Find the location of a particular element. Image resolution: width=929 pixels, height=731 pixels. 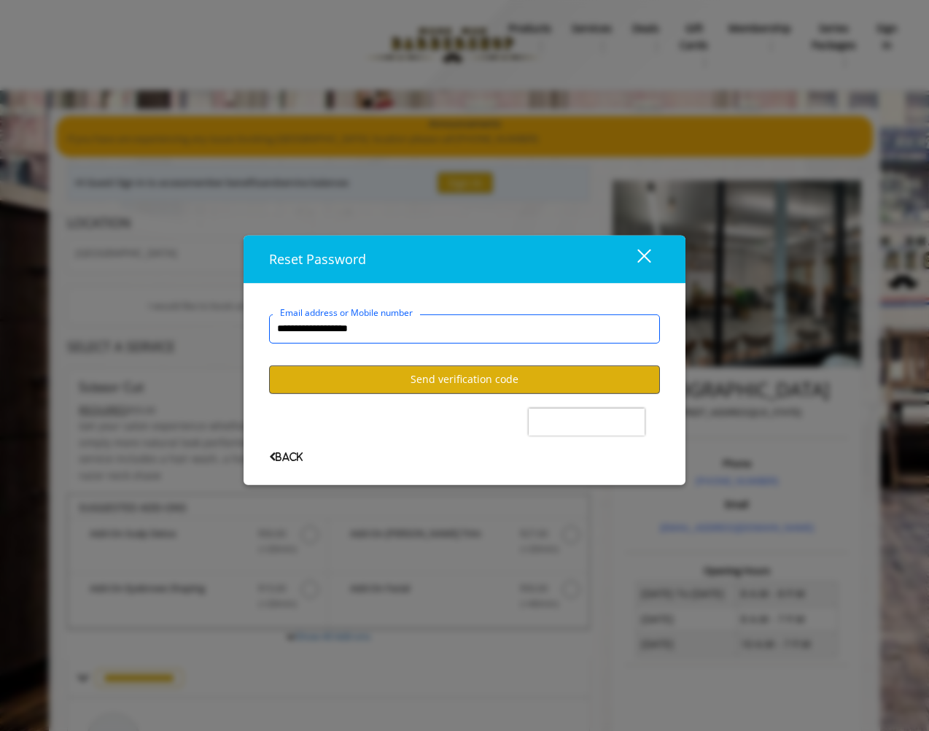

span: Reset Password is located at coordinates (317, 259).